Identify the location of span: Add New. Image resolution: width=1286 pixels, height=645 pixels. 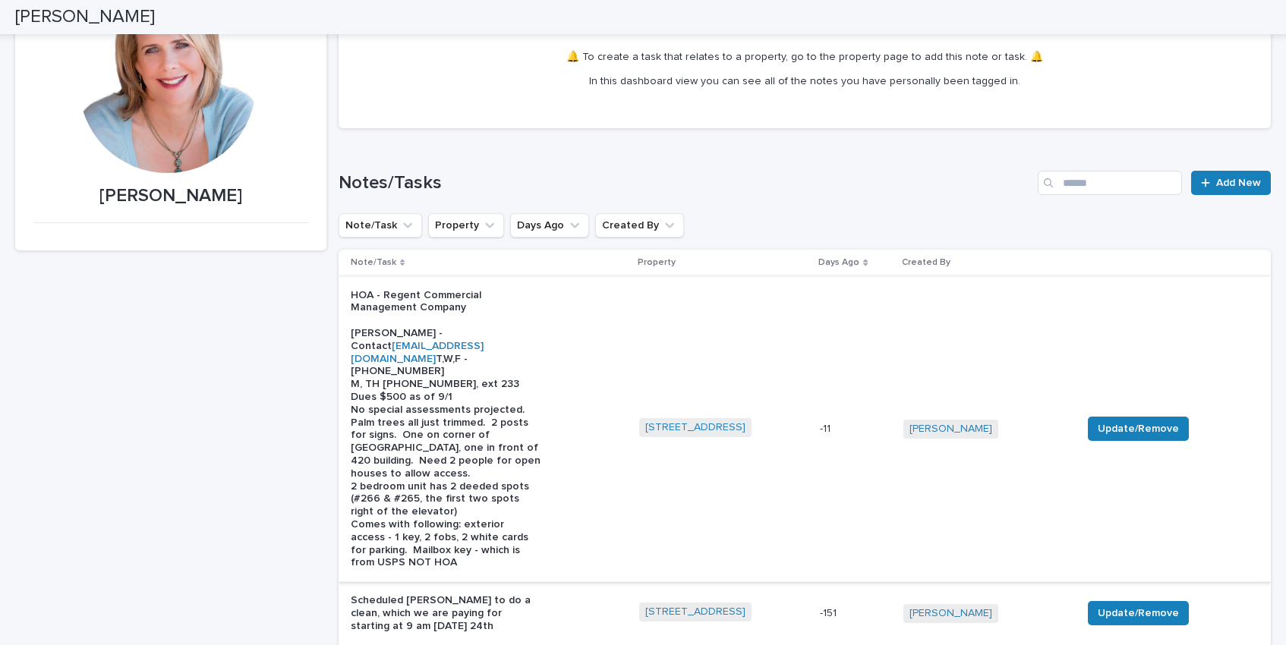
(1239, 183).